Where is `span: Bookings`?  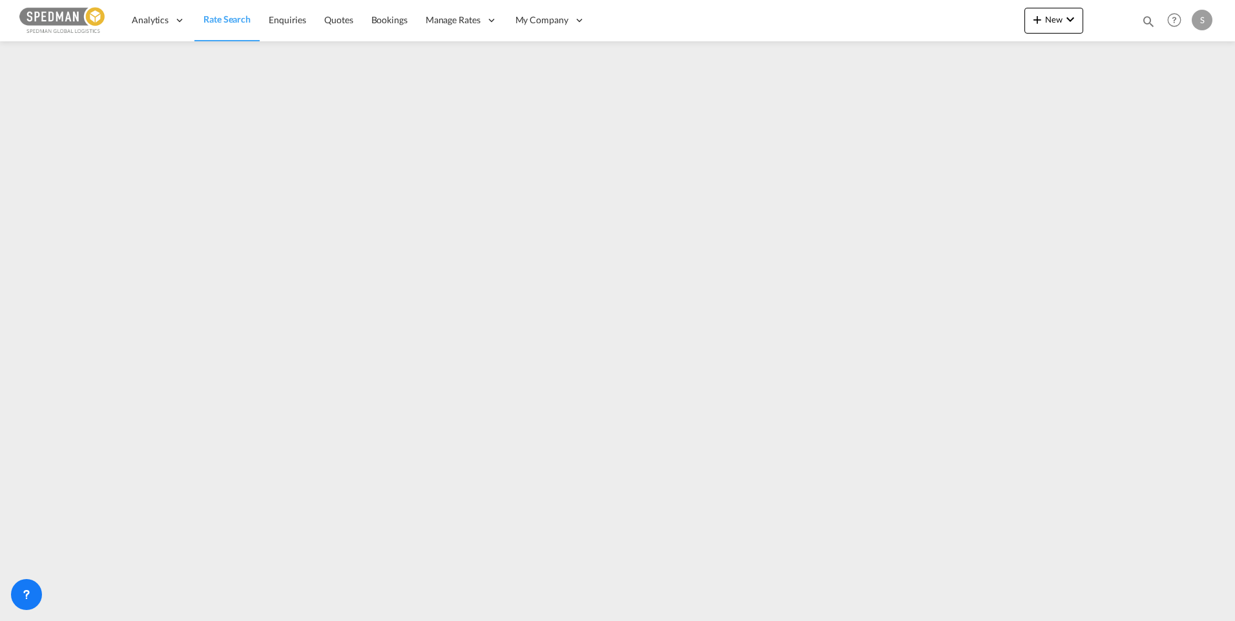 span: Bookings is located at coordinates (390, 19).